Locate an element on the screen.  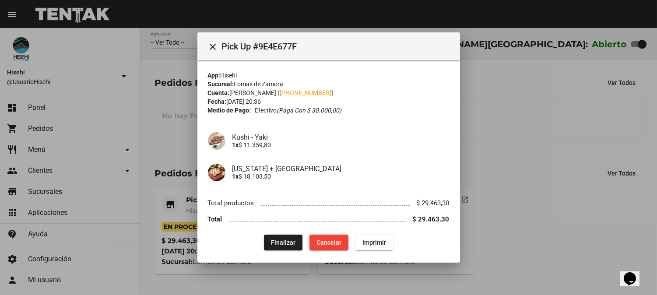
strong: Cuenta: is located at coordinates (219, 93).